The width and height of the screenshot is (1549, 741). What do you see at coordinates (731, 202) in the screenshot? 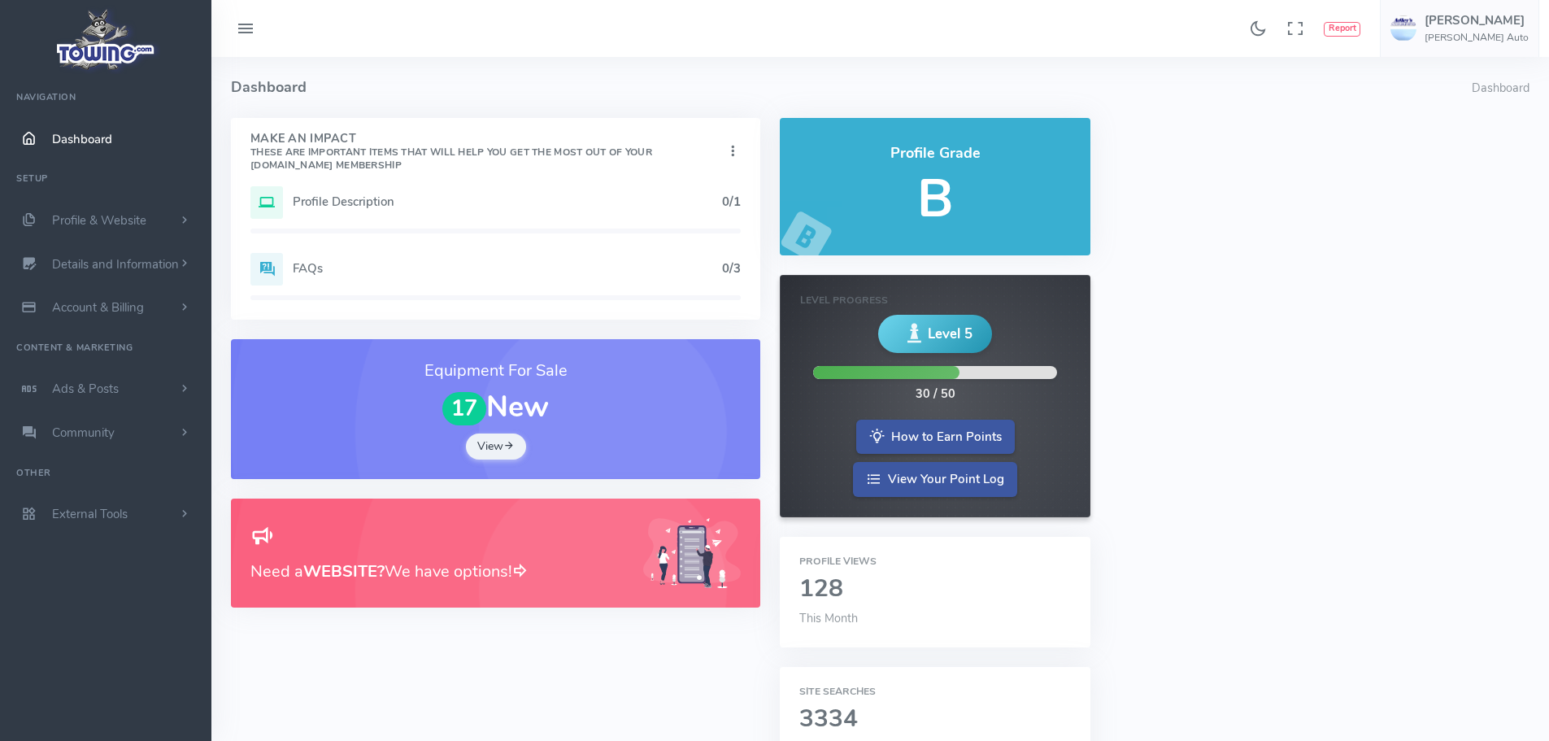
I see `h5: 0/1` at bounding box center [731, 202].